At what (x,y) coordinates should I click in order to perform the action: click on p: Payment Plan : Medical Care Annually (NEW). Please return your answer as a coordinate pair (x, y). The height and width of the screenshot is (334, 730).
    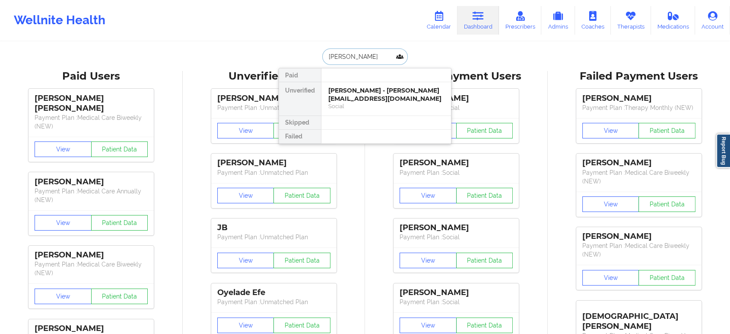
    Looking at the image, I should click on (91, 195).